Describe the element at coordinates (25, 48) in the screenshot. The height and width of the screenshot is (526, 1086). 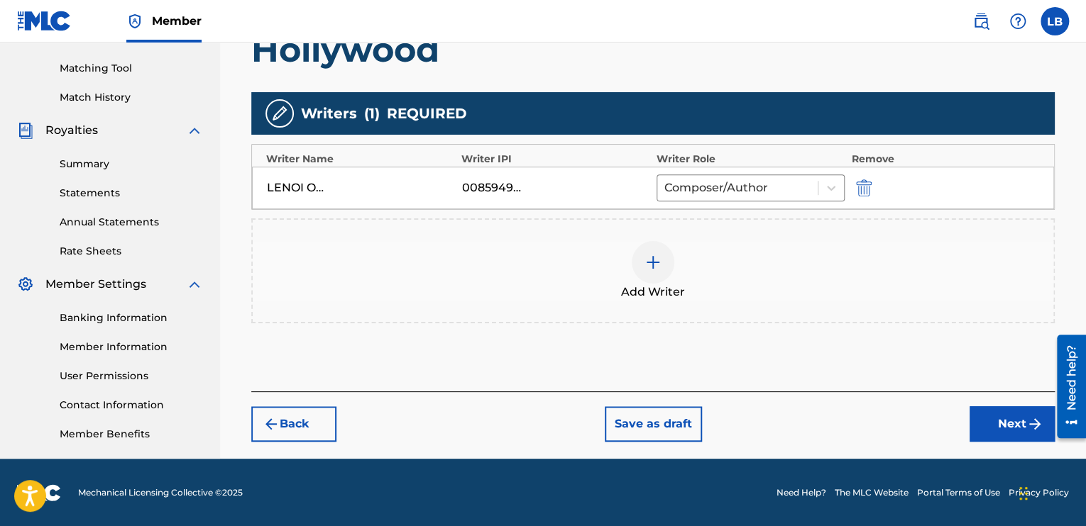
I see `div: Need help?` at that location.